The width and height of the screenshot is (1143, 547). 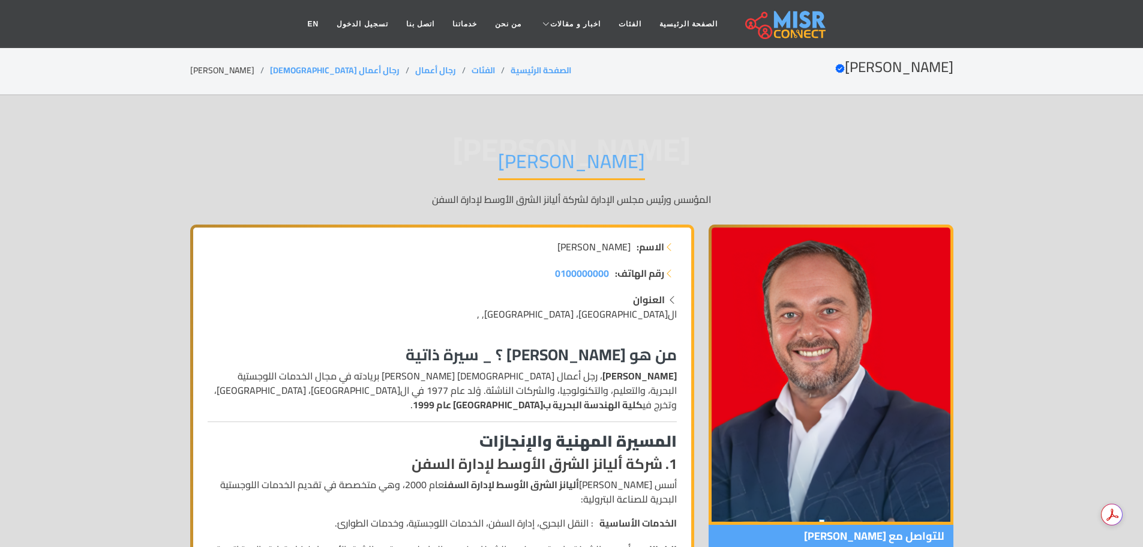 I want to click on a: 0100000000, so click(x=582, y=273).